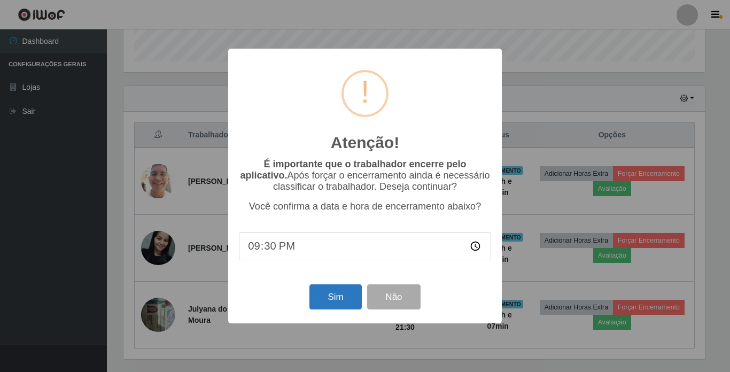 This screenshot has height=372, width=730. Describe the element at coordinates (353, 169) in the screenshot. I see `b: É importante que o trabalhador encerre pelo aplicativo.` at that location.